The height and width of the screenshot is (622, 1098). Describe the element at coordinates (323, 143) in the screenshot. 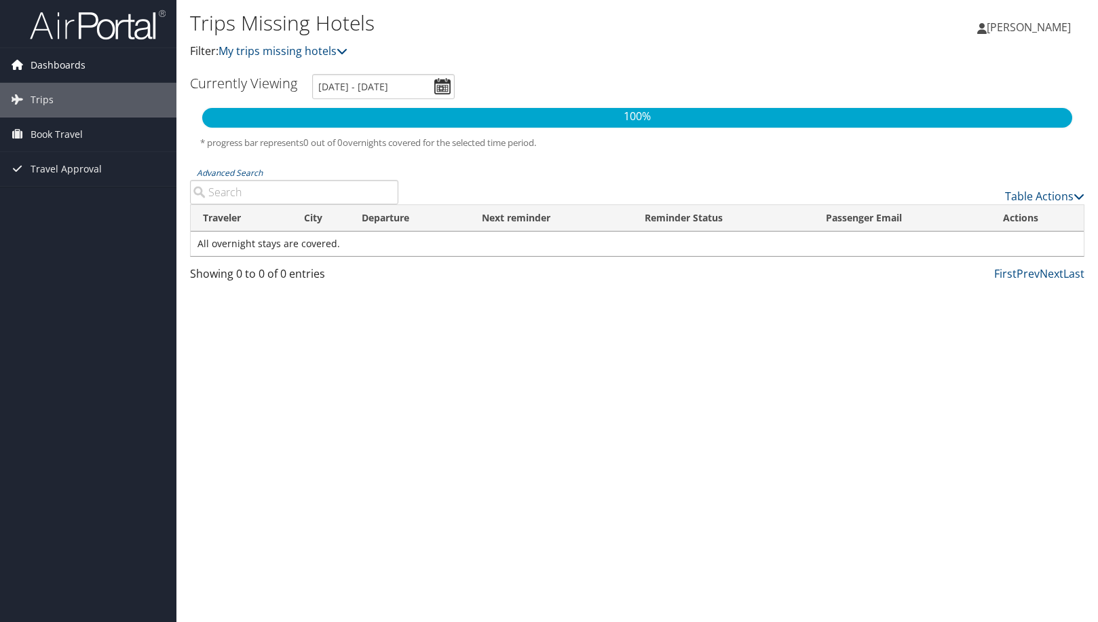

I see `span: 0 out of 0` at that location.